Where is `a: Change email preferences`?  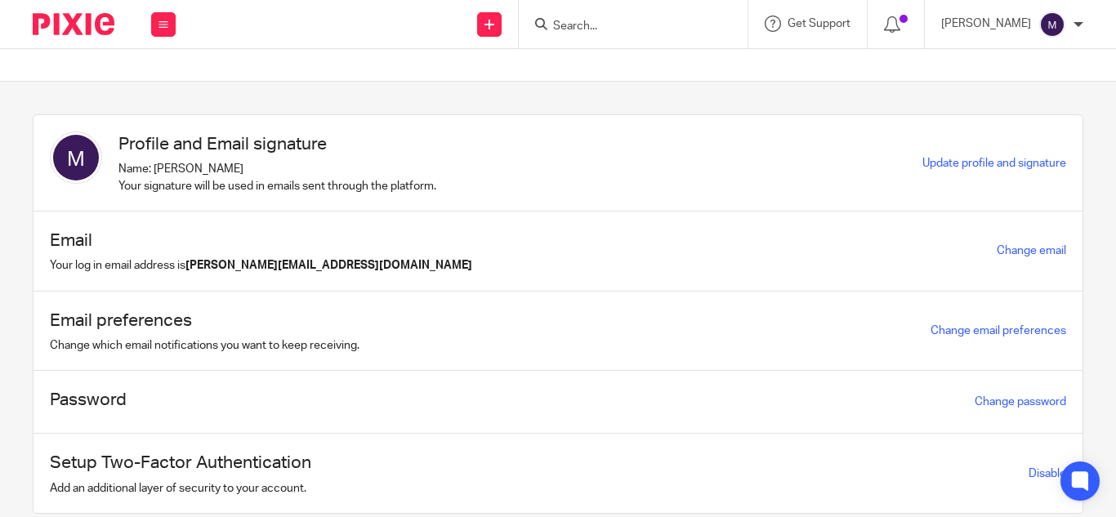
a: Change email preferences is located at coordinates (998, 331).